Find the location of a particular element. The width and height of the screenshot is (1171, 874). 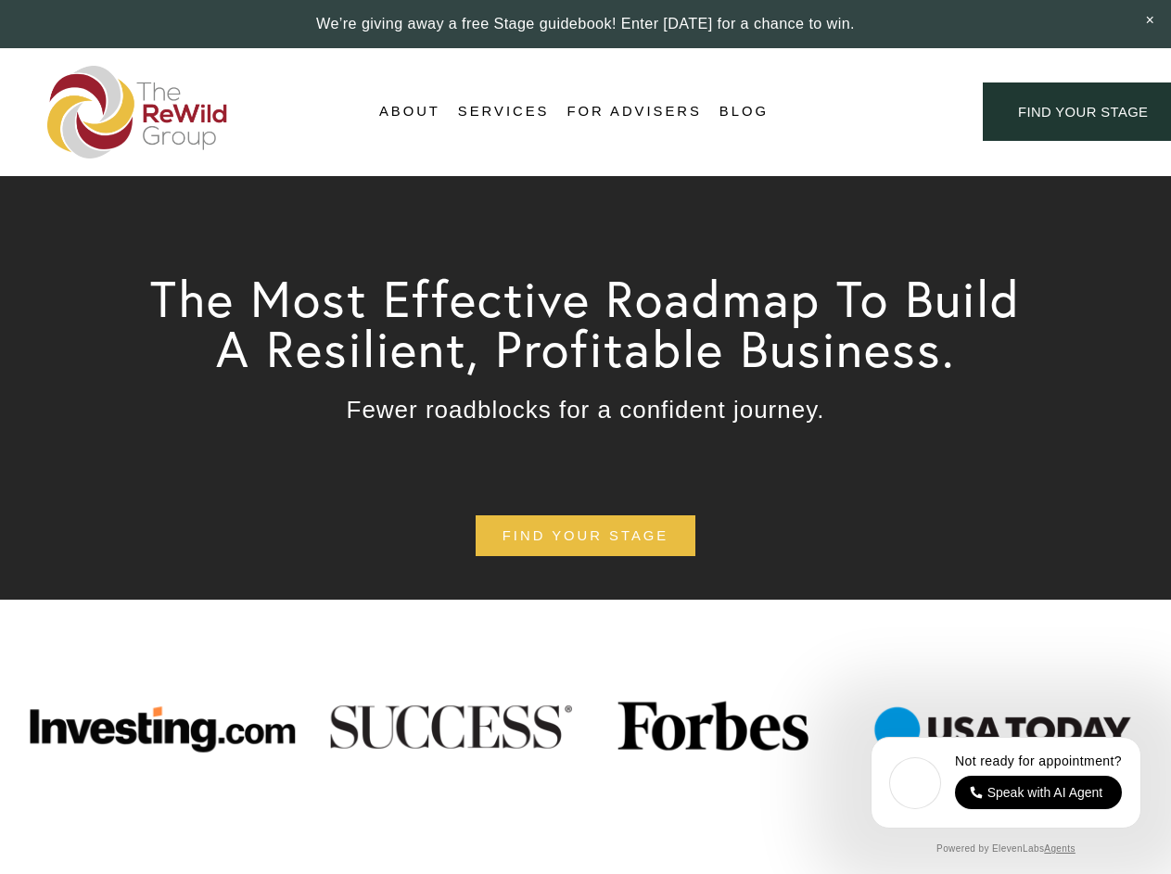

span: Services is located at coordinates (503, 111).